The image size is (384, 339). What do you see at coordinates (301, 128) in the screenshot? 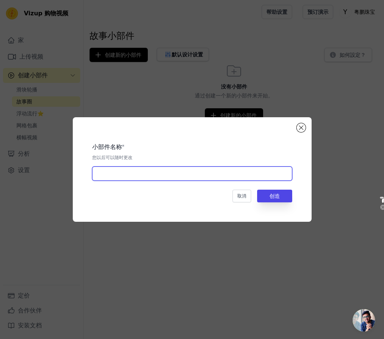
I see `button: 关闭模式` at bounding box center [301, 128].